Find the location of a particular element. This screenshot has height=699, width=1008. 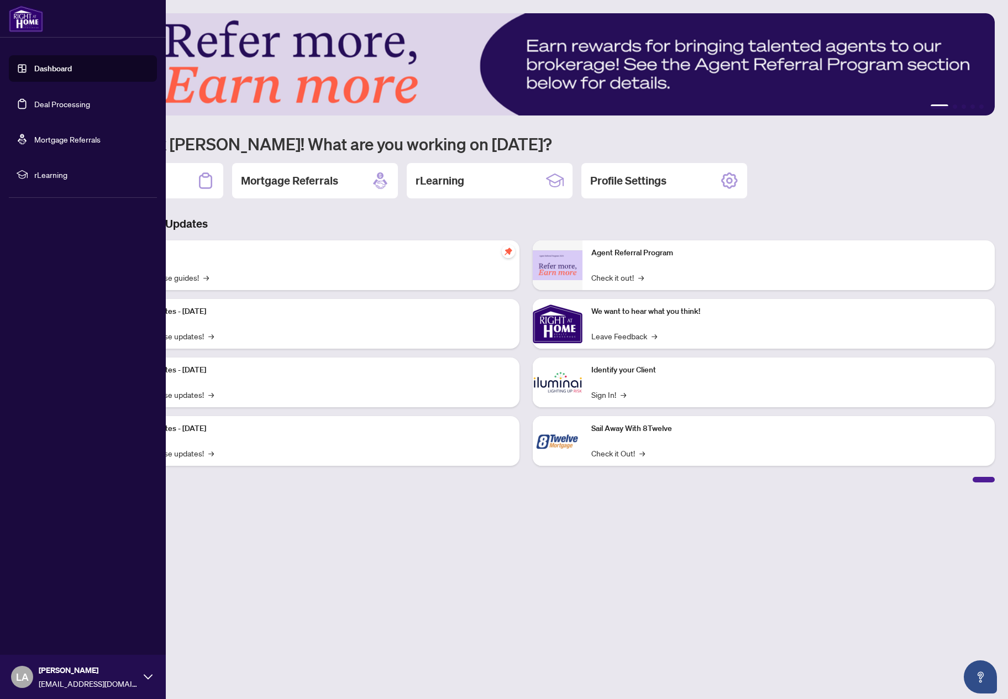

img: Agent Referral Program is located at coordinates (558, 265).